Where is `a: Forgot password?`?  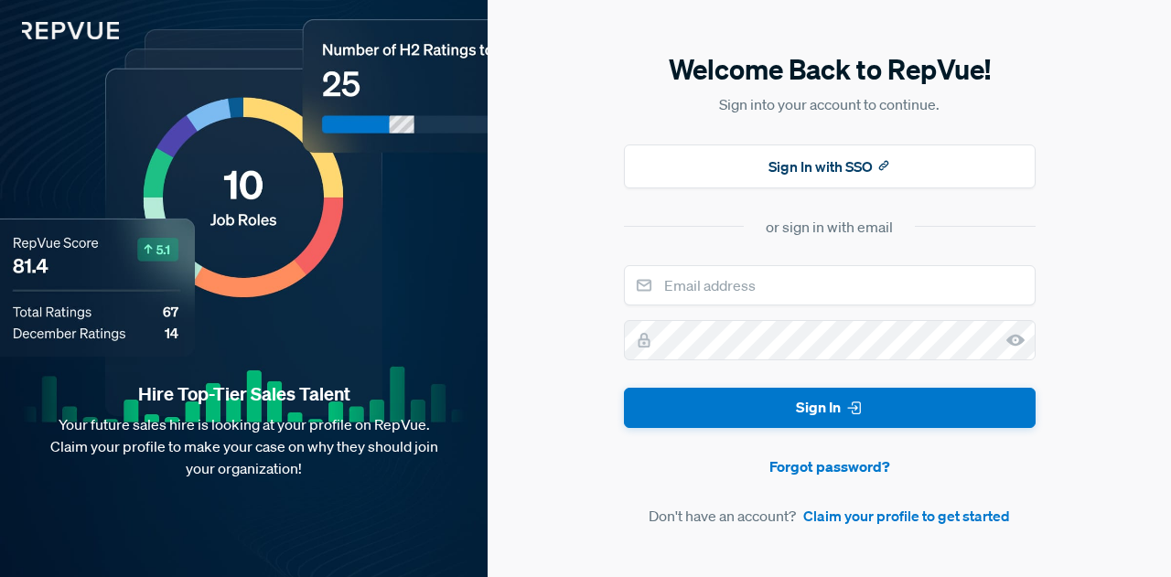
a: Forgot password? is located at coordinates (830, 466).